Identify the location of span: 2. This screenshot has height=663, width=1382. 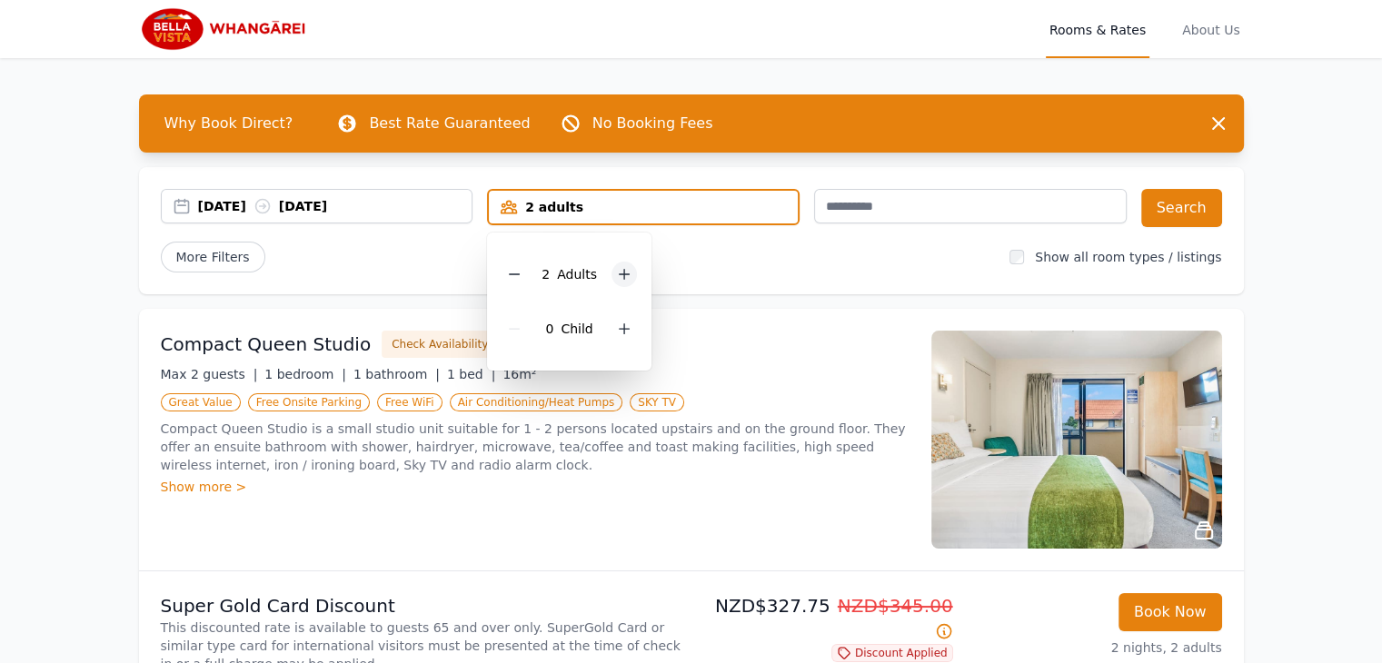
(545, 274).